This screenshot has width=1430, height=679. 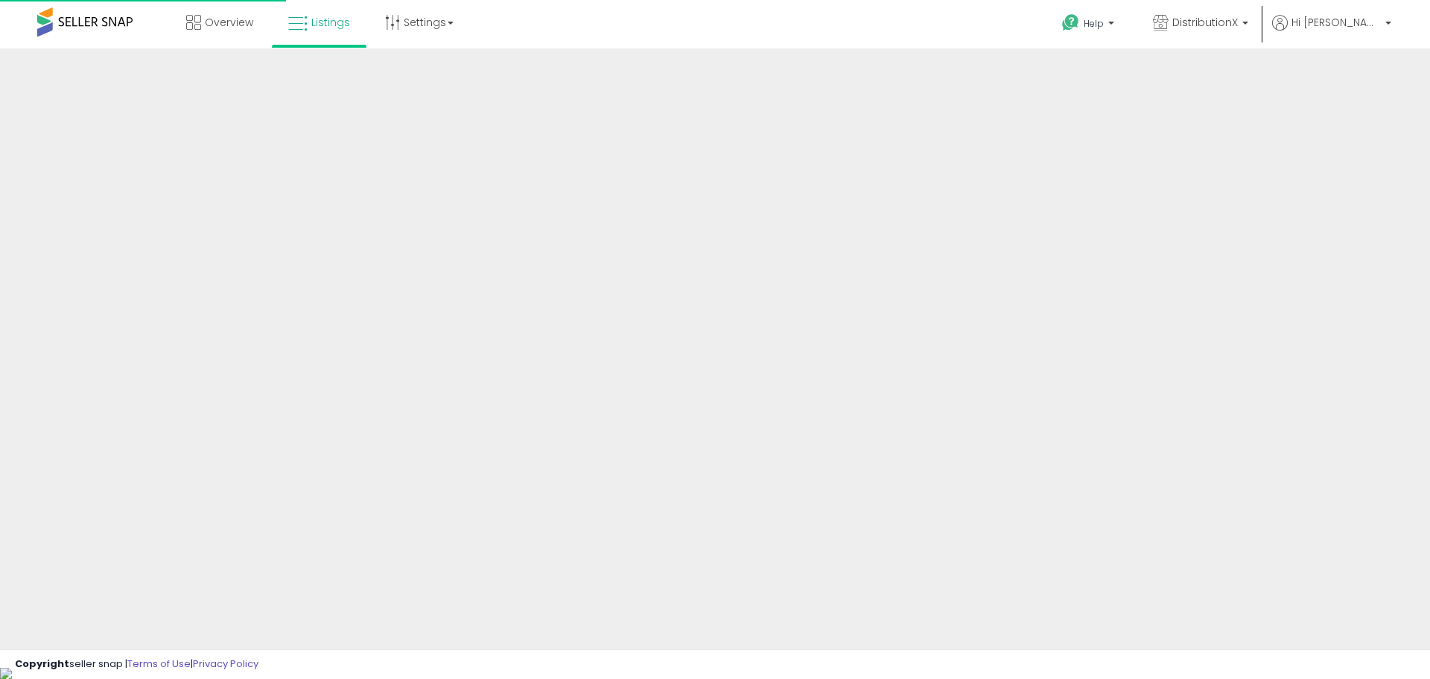 What do you see at coordinates (1070, 22) in the screenshot?
I see `i: Get Help` at bounding box center [1070, 22].